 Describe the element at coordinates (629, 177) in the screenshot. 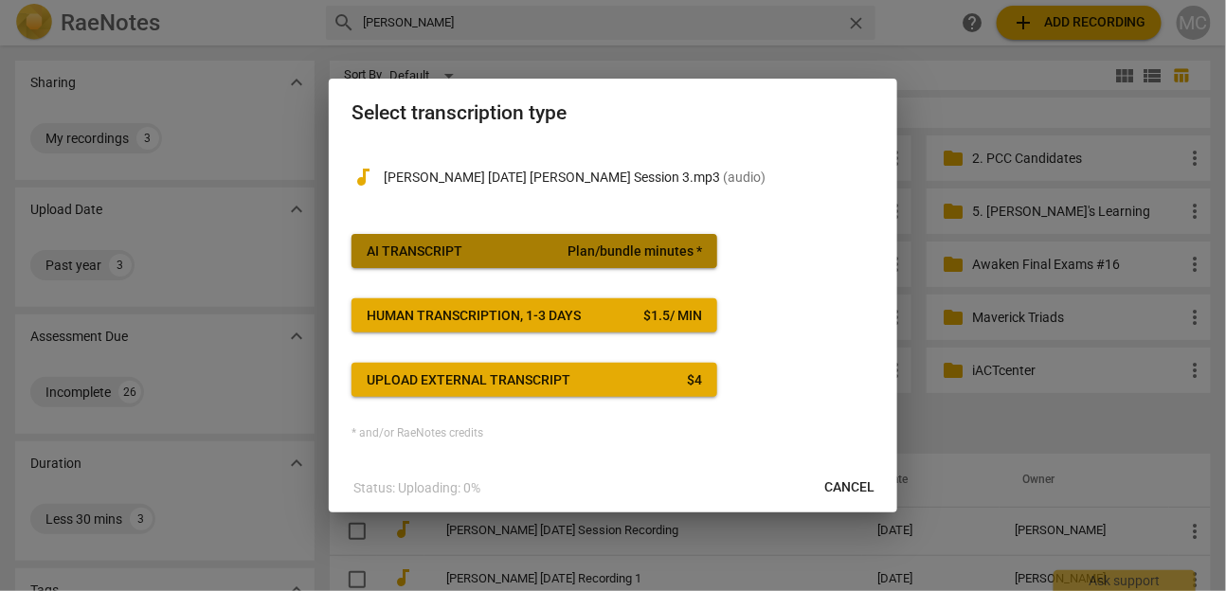

I see `p: John Broady 2025-08-11 Broady Session 3.mp3(audio)` at that location.